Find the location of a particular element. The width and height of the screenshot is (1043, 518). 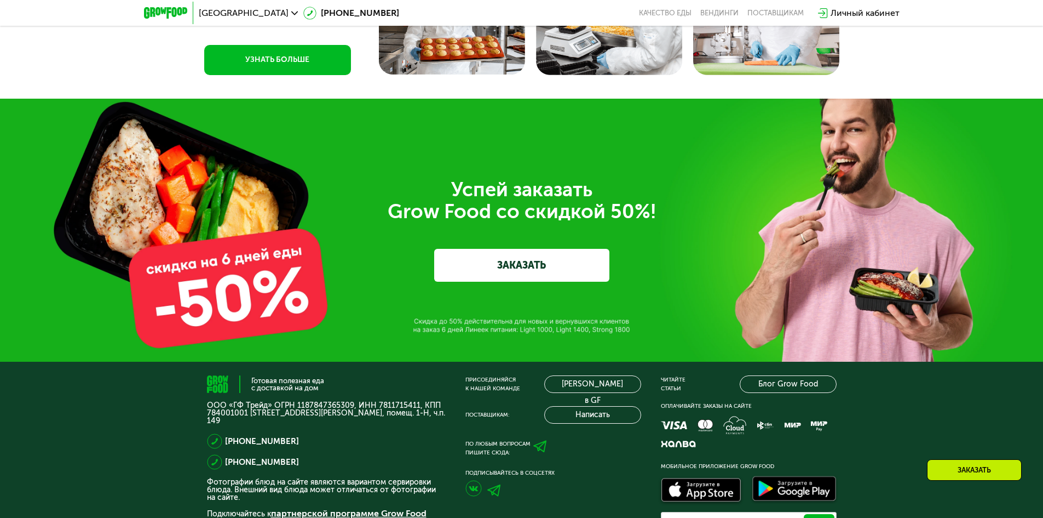

div: Присоединяйся к нашей команде is located at coordinates (493, 384).